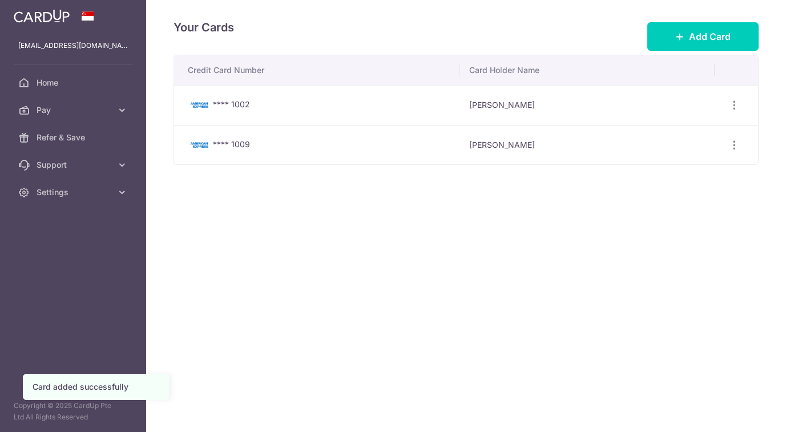 The height and width of the screenshot is (432, 786). I want to click on span: Support, so click(74, 165).